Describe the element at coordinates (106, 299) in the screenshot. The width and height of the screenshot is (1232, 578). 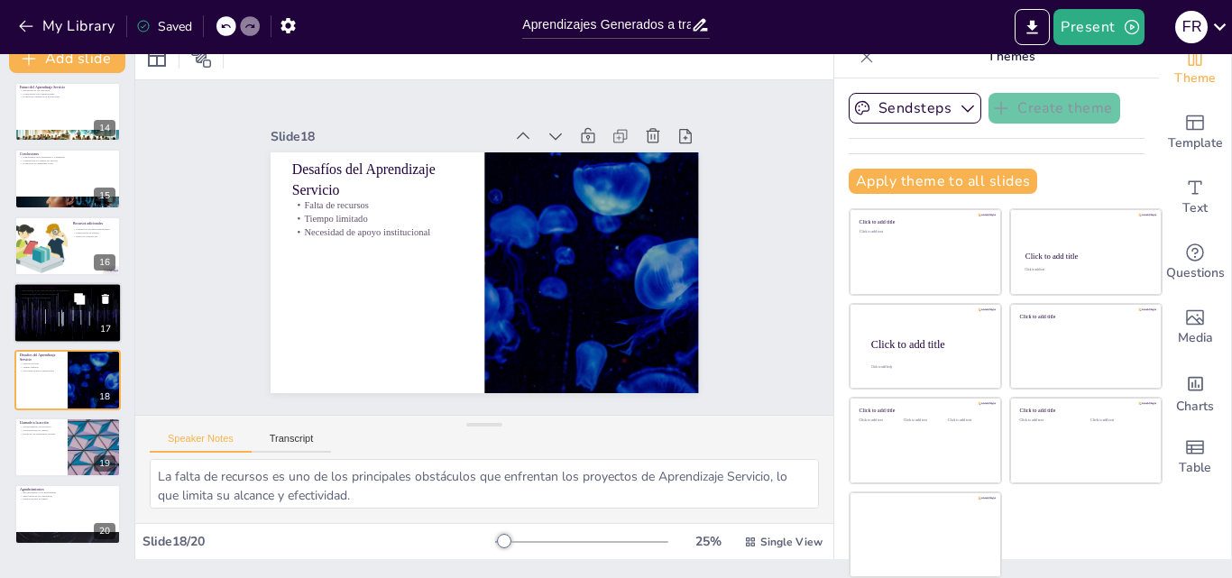
I see `button: Delete Slide` at that location.